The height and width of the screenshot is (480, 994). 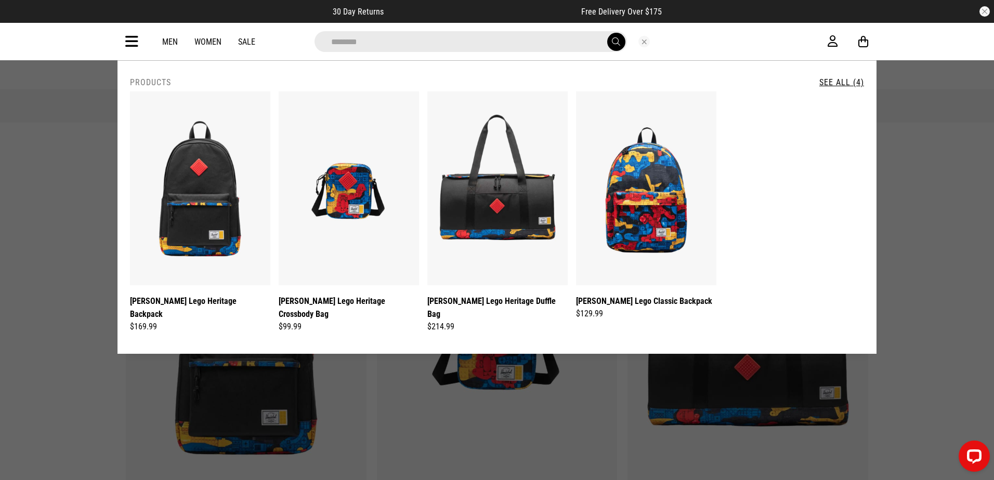 What do you see at coordinates (200, 327) in the screenshot?
I see `div: $169.99` at bounding box center [200, 327].